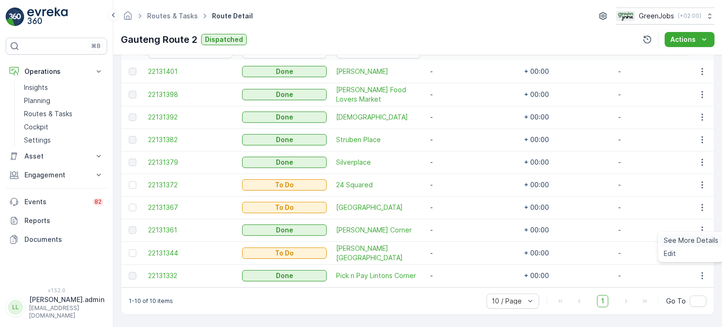  What do you see at coordinates (602, 301) in the screenshot?
I see `span: 1` at bounding box center [602, 301].